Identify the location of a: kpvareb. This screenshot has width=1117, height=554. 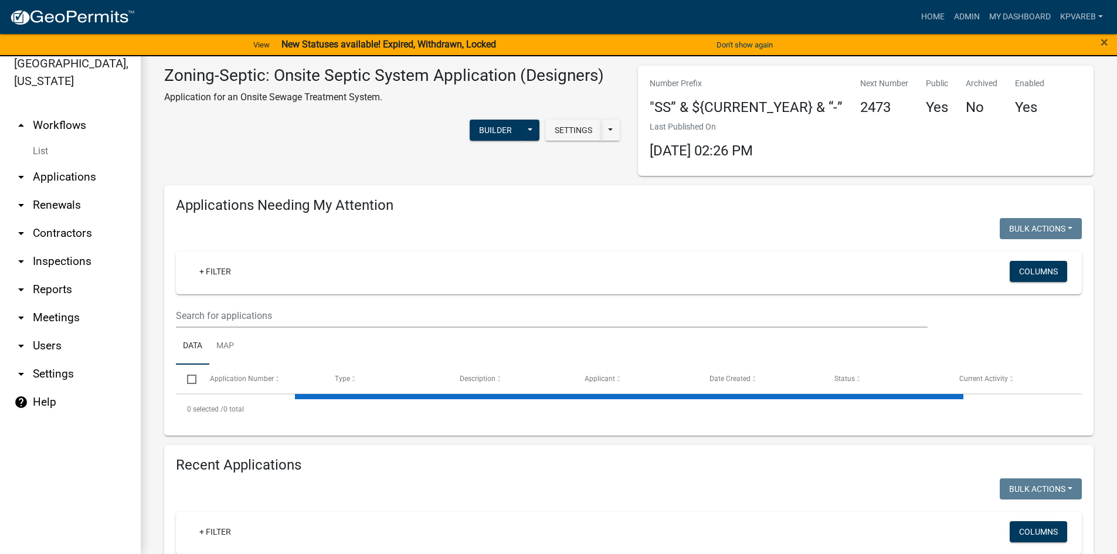
(1081, 17).